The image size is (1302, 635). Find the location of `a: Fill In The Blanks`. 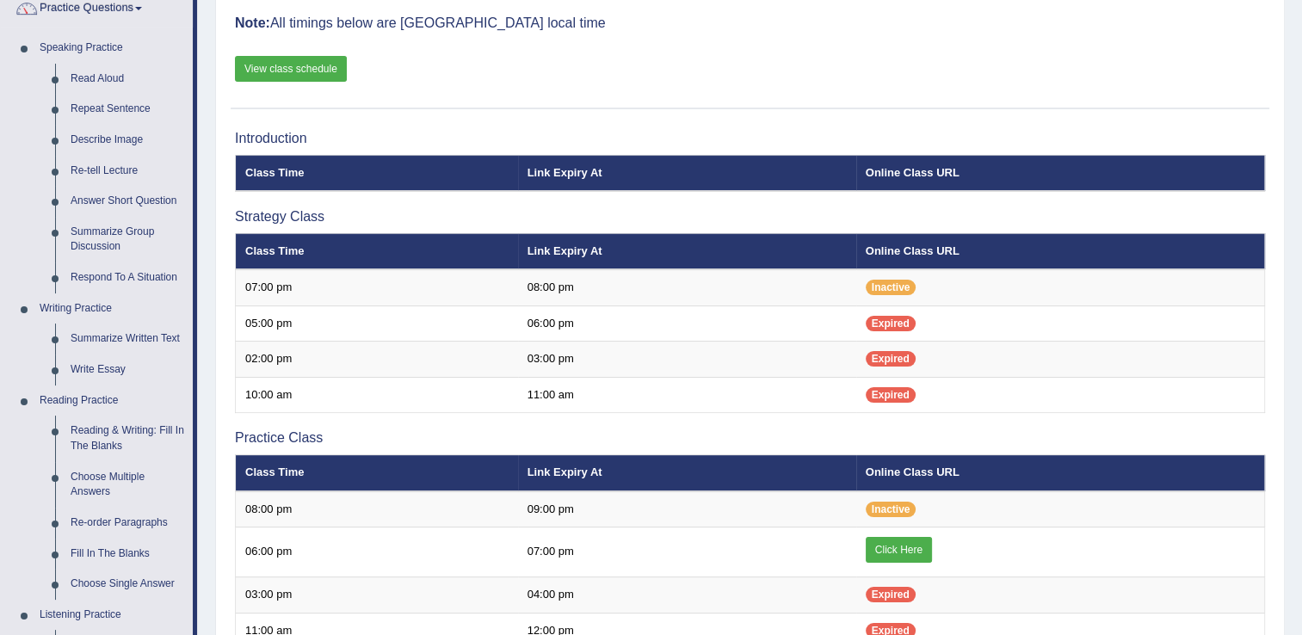

a: Fill In The Blanks is located at coordinates (127, 554).